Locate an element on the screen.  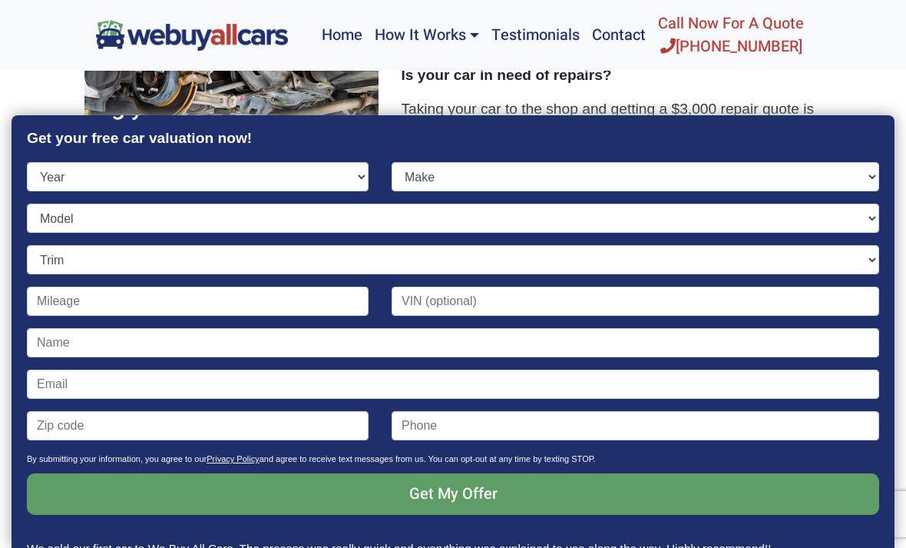
a: Privacy Policy is located at coordinates (233, 458).